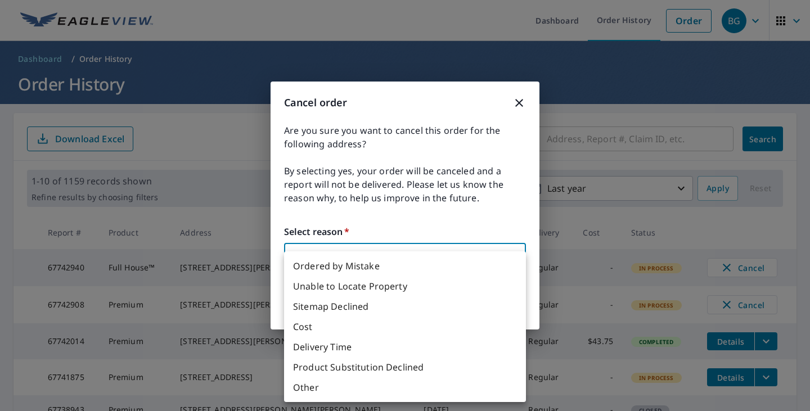 Image resolution: width=810 pixels, height=411 pixels. Describe the element at coordinates (405, 388) in the screenshot. I see `li: Other` at that location.